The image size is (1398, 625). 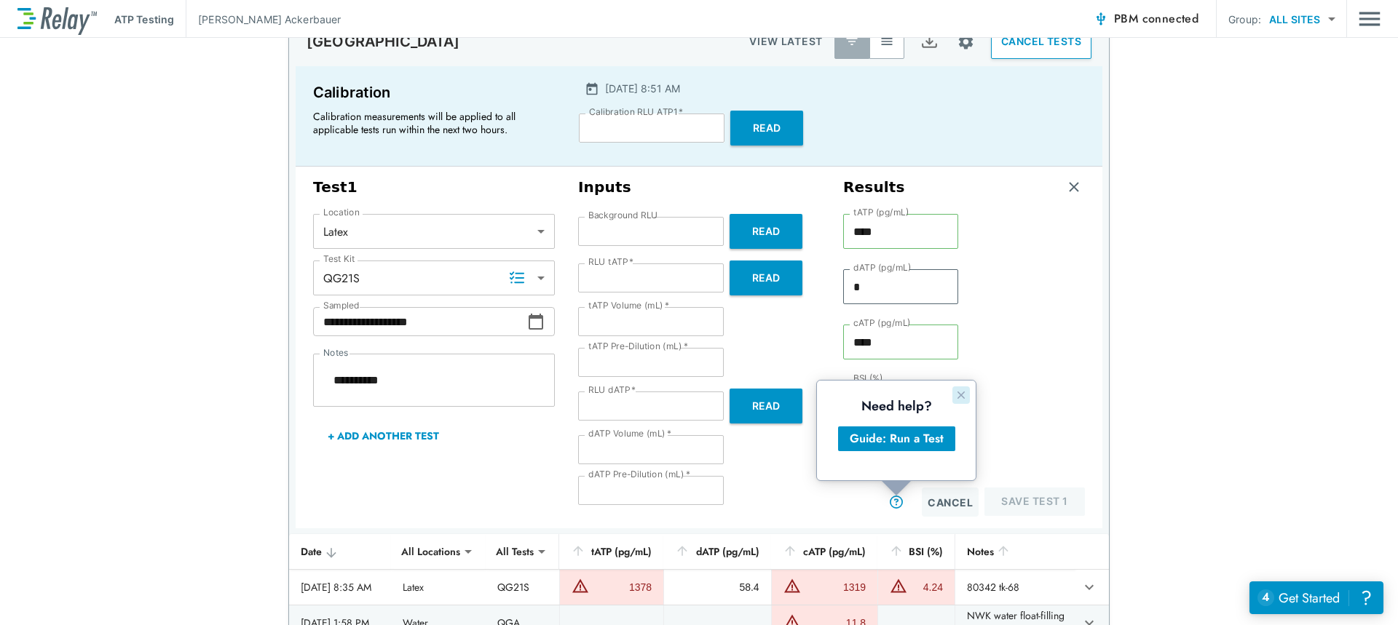 What do you see at coordinates (383, 436) in the screenshot?
I see `button: + Add Another Test` at bounding box center [383, 436].